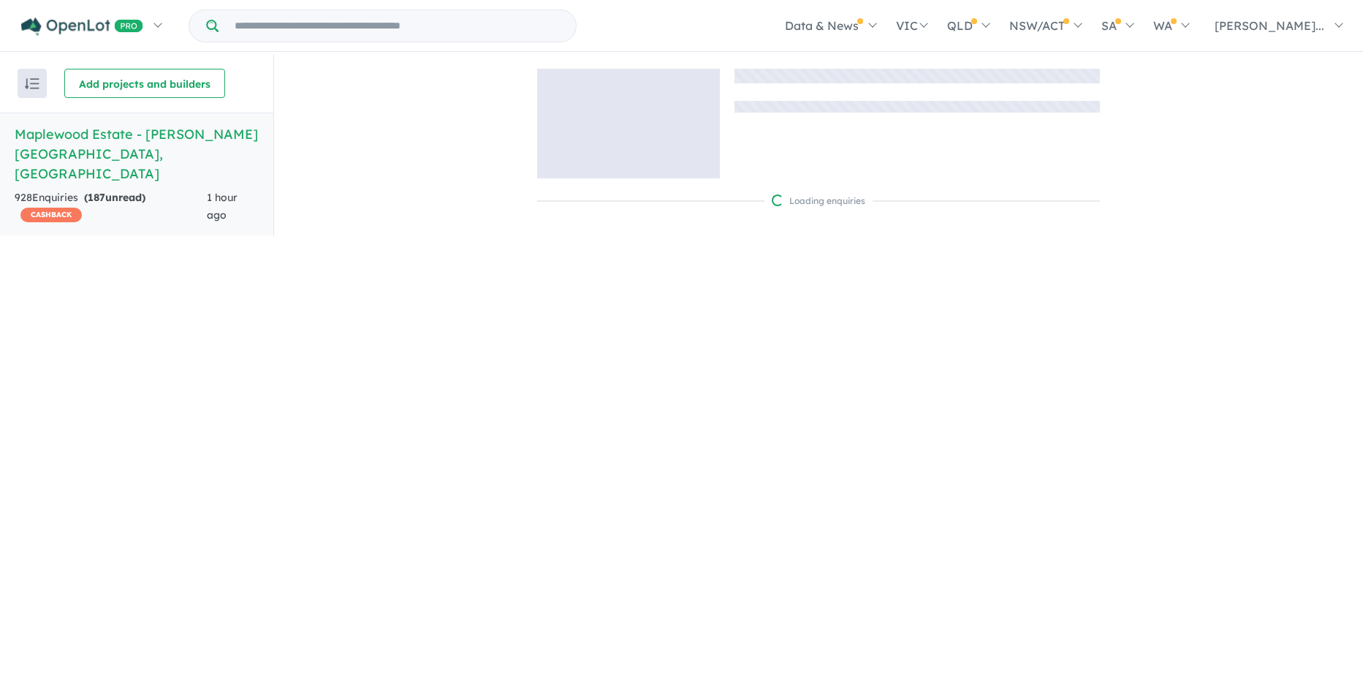 This screenshot has width=1363, height=699. Describe the element at coordinates (110, 207) in the screenshot. I see `div: 928 Enquir ies` at that location.